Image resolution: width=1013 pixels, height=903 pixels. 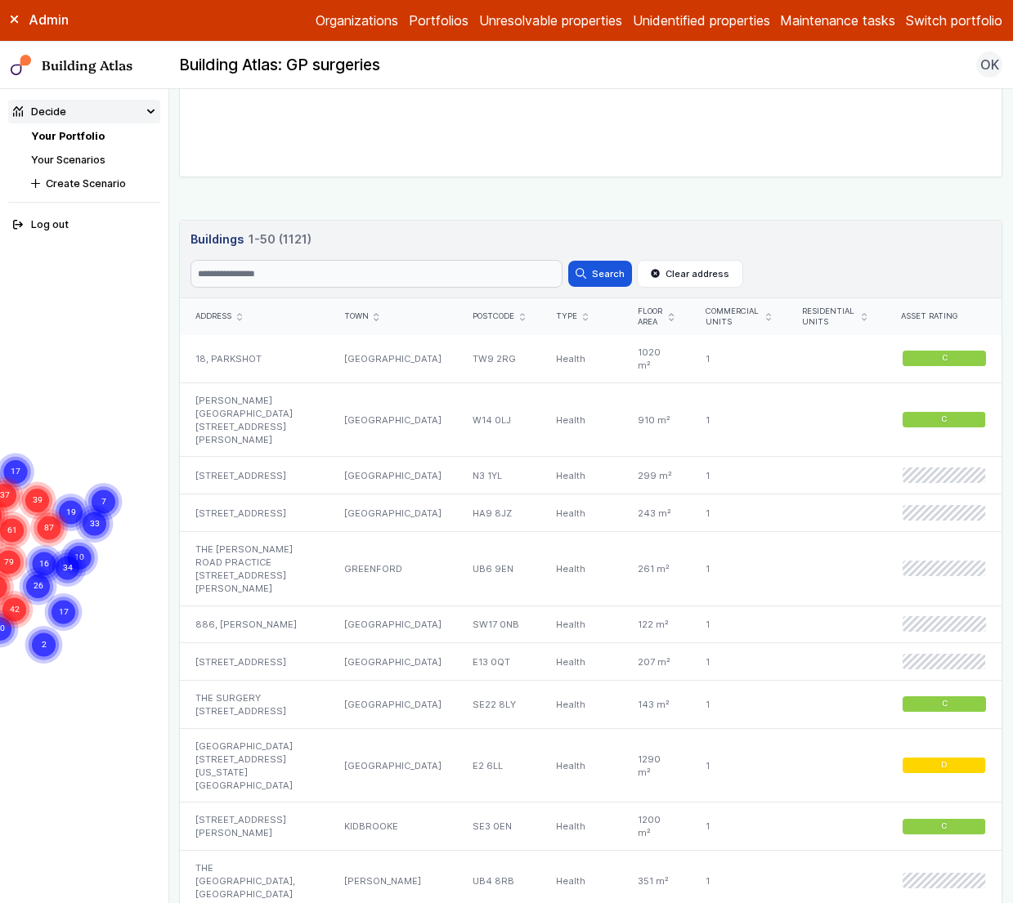 What do you see at coordinates (656, 662) in the screenshot?
I see `div: 207 m²` at bounding box center [656, 662].